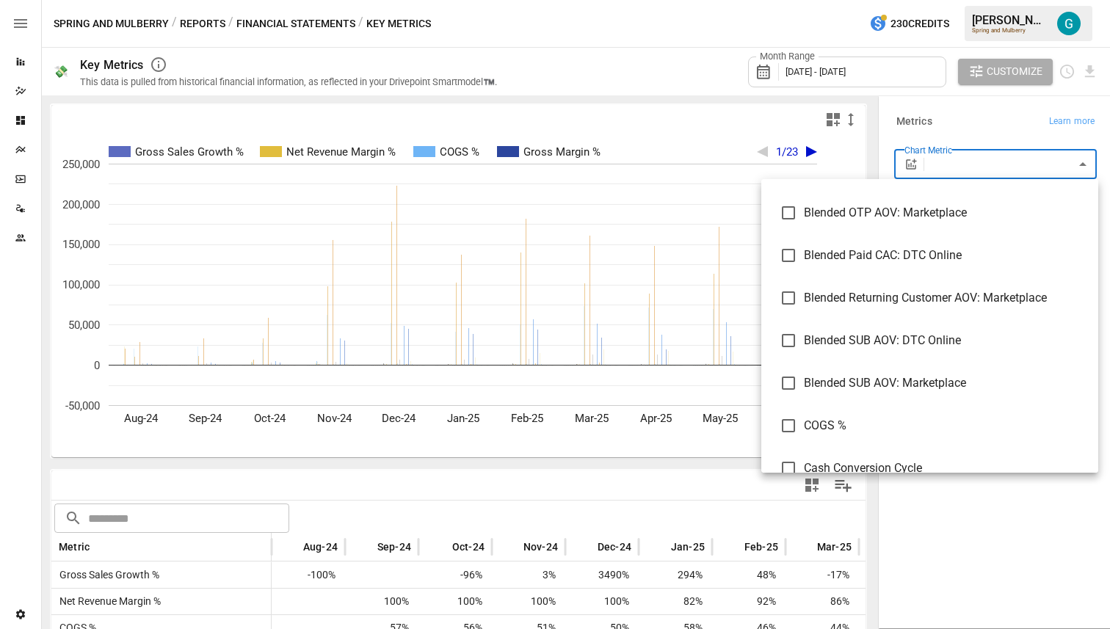 The width and height of the screenshot is (1110, 629). What do you see at coordinates (945, 468) in the screenshot?
I see `span: Cash Conversion Cycle` at bounding box center [945, 468].